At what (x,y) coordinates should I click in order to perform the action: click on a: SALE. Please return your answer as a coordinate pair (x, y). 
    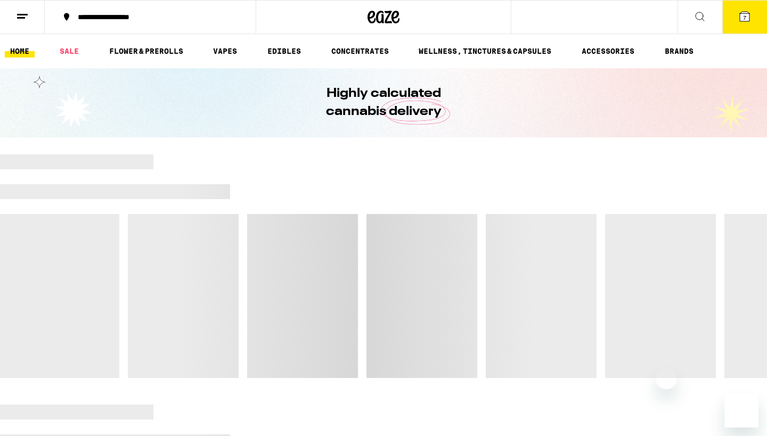
    Looking at the image, I should click on (69, 51).